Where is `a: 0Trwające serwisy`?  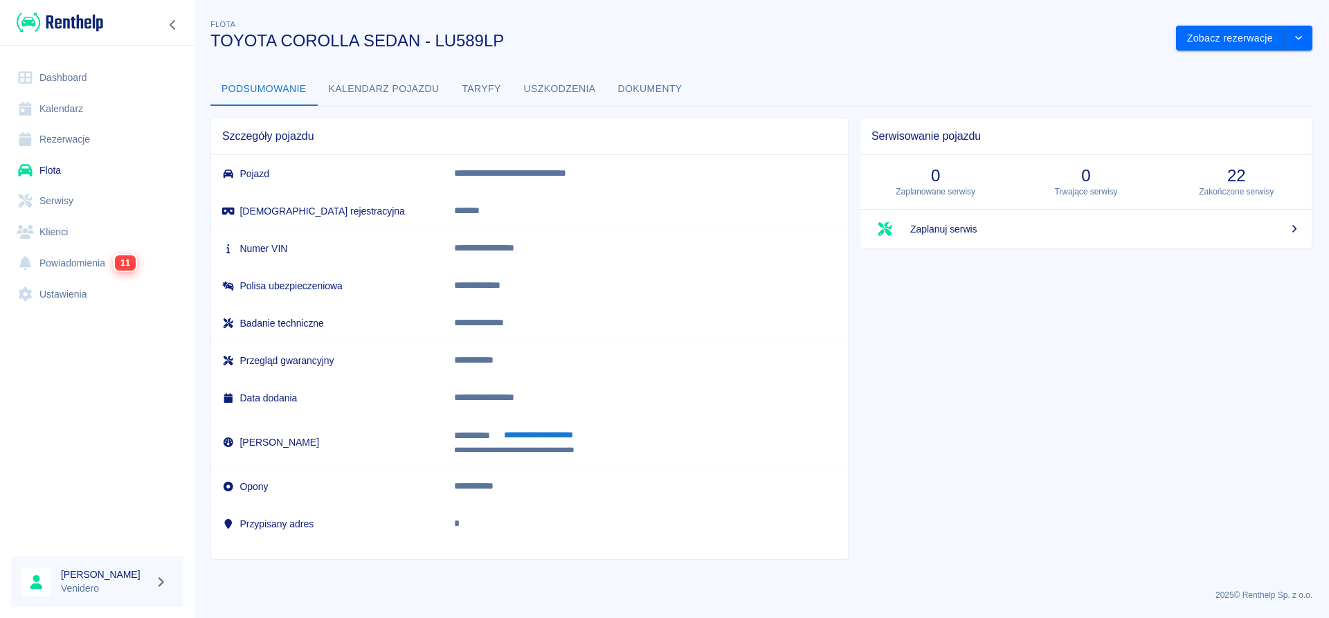
a: 0Trwające serwisy is located at coordinates (1085, 182).